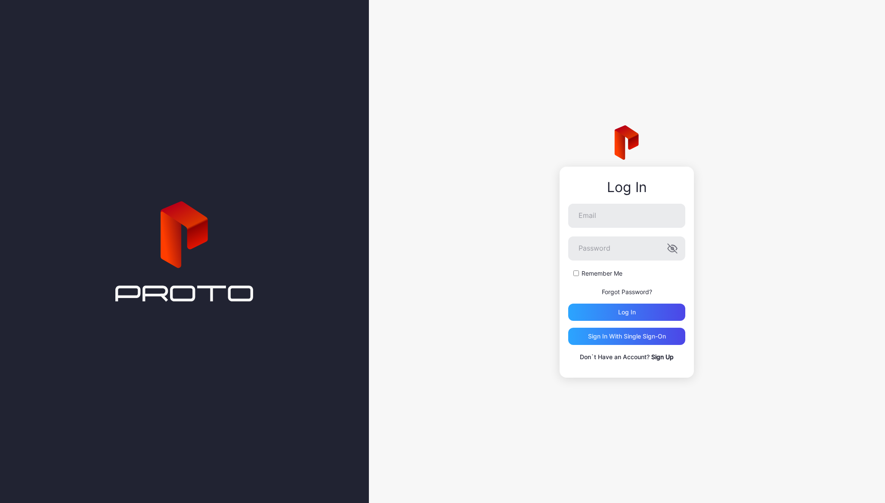 Image resolution: width=885 pixels, height=503 pixels. Describe the element at coordinates (602, 273) in the screenshot. I see `label: Remember Me` at that location.